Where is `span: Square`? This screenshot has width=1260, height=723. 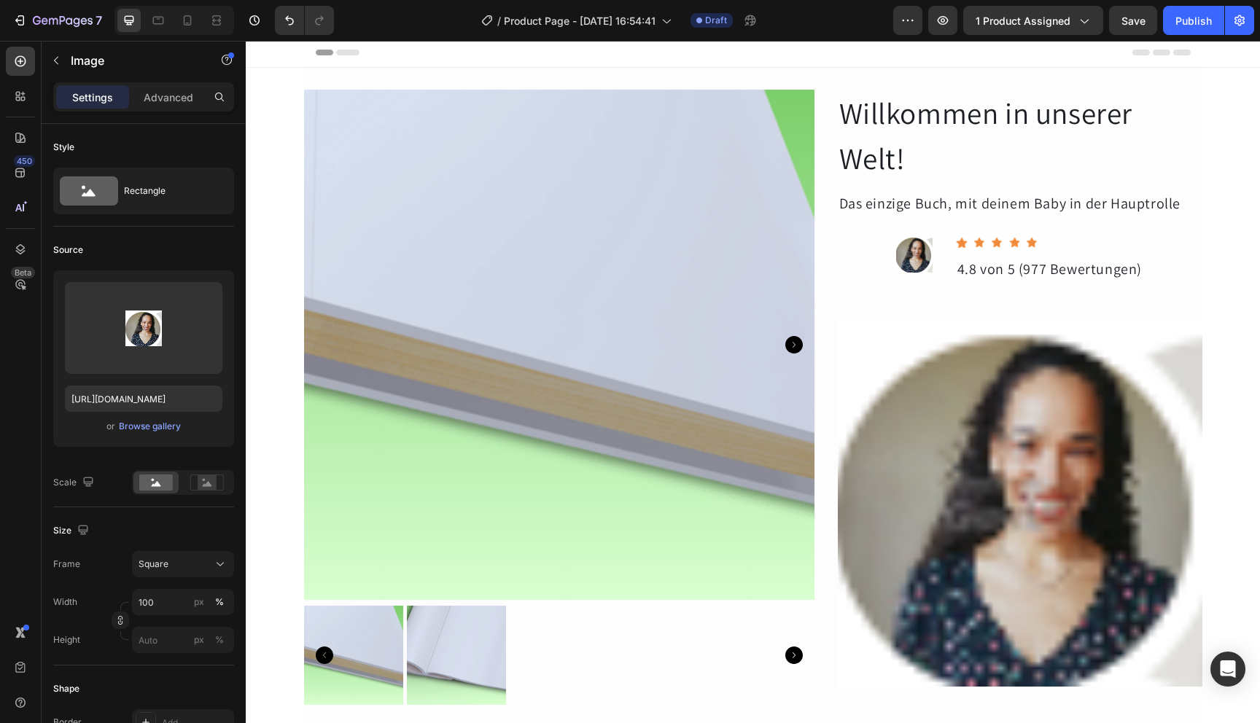 span: Square is located at coordinates (153, 564).